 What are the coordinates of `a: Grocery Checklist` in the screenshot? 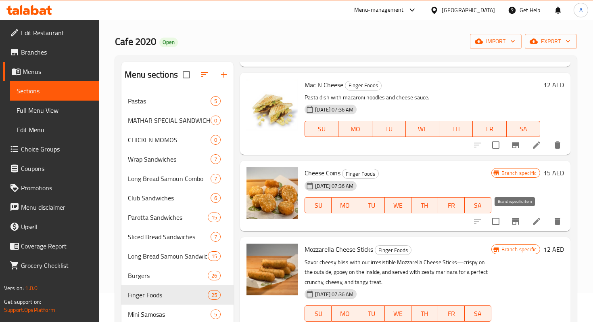 It's located at (51, 265).